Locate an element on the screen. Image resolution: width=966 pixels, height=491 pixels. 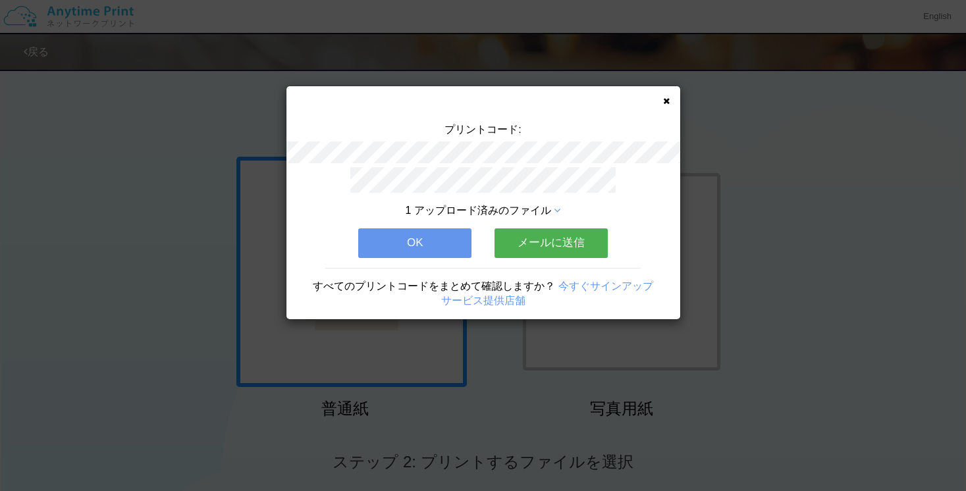
button: メールに送信 is located at coordinates (551, 243).